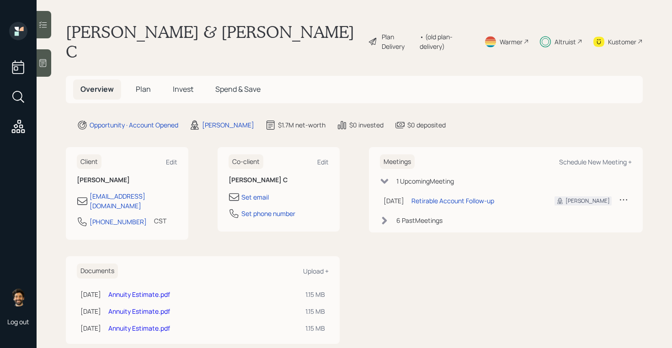 Image resolution: width=672 pixels, height=348 pixels. Describe the element at coordinates (160, 221) in the screenshot. I see `div: CST` at that location.